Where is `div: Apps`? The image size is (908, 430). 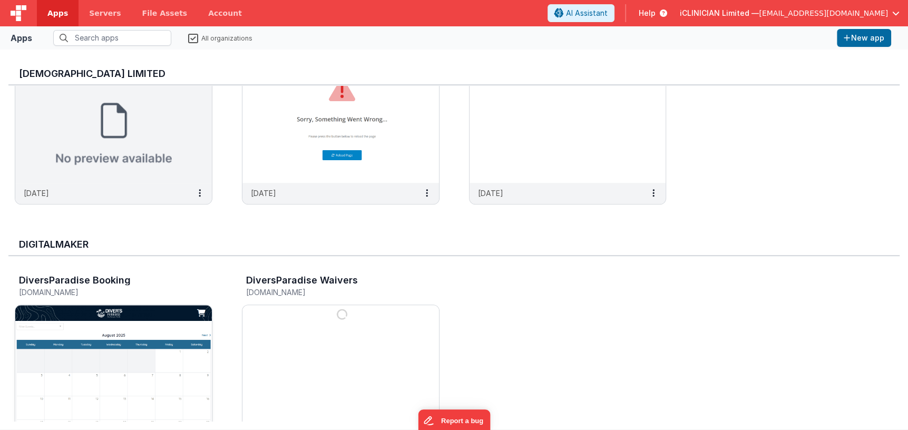 div: Apps is located at coordinates (21, 38).